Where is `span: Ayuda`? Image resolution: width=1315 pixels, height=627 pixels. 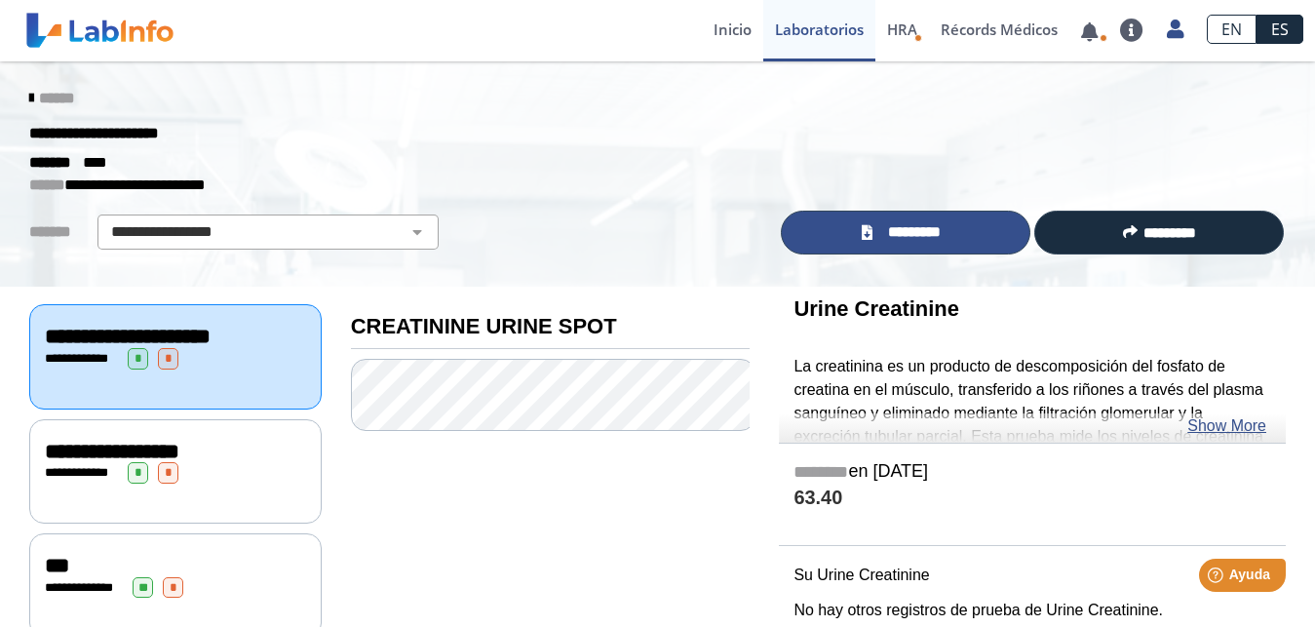
span: Ayuda is located at coordinates (108, 23).